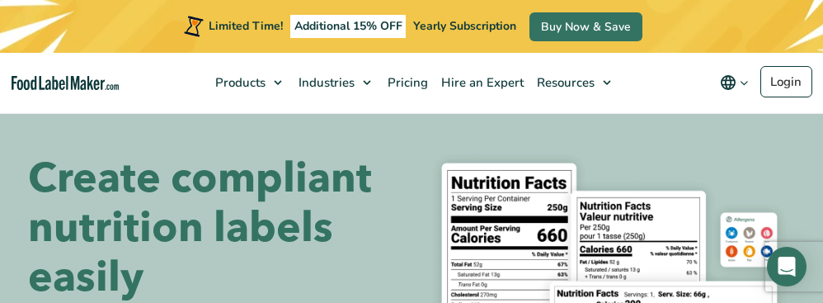  What do you see at coordinates (406, 82) in the screenshot?
I see `span: Pricing` at bounding box center [406, 82].